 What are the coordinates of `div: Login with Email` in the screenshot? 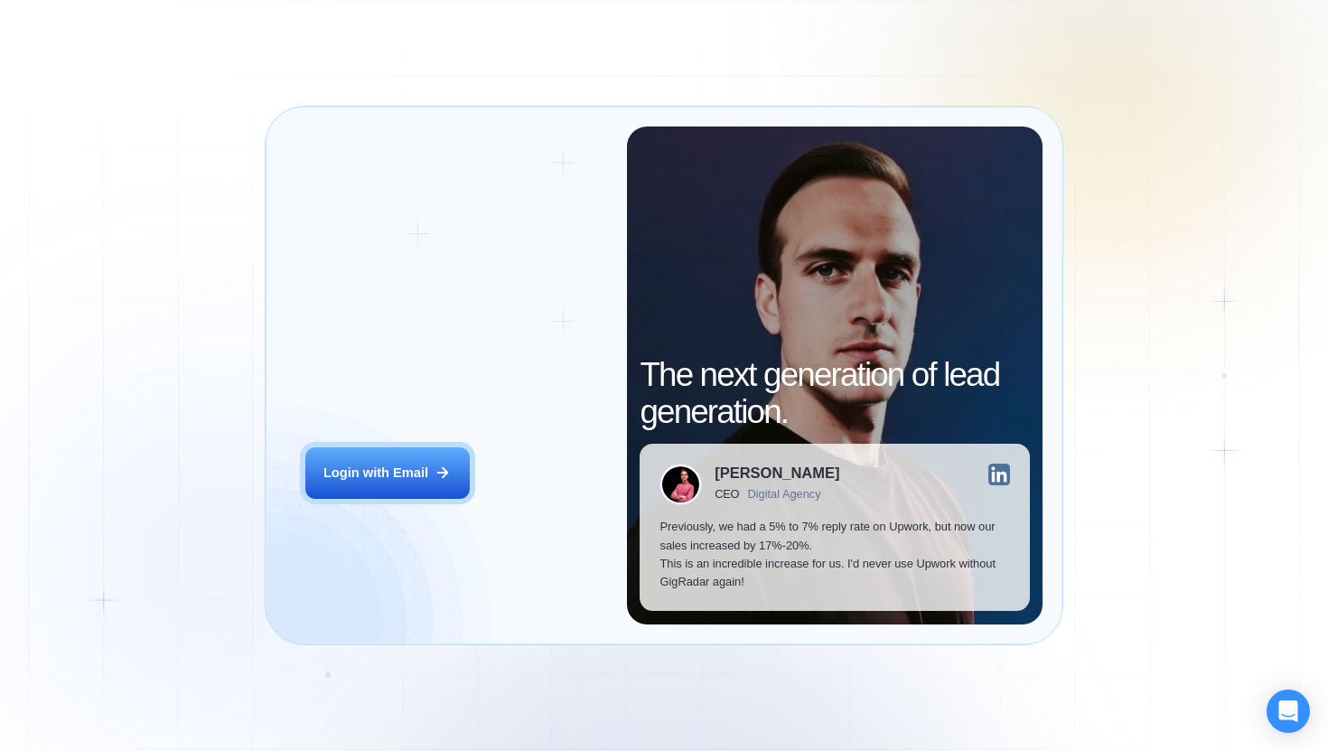 It's located at (376, 472).